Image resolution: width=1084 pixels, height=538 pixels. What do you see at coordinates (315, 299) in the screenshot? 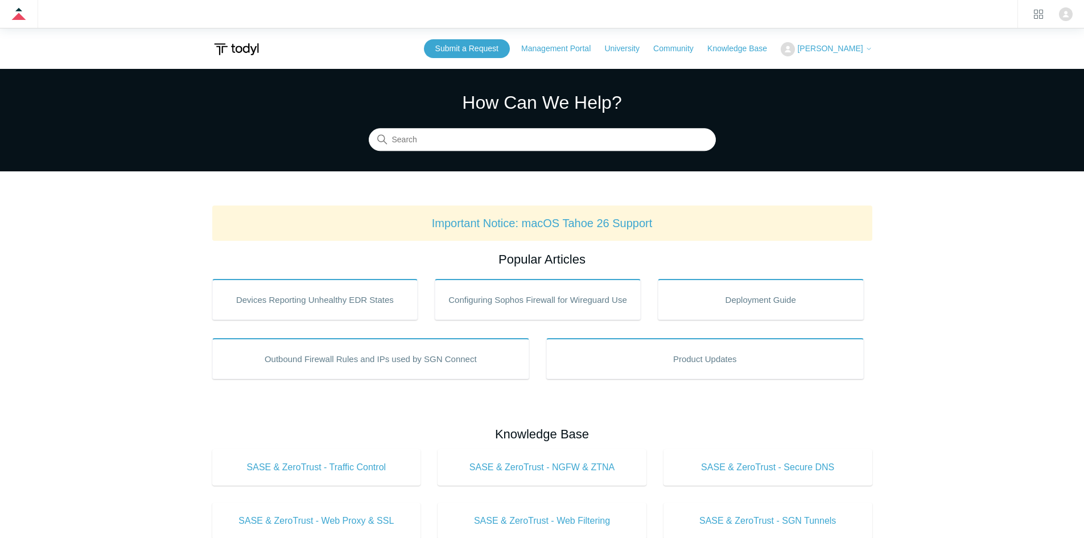
I see `a: Devices Reporting Unhealthy EDR States` at bounding box center [315, 299].